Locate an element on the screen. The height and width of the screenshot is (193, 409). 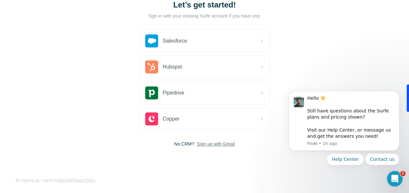
img: pipedrive's logo is located at coordinates (152, 93).